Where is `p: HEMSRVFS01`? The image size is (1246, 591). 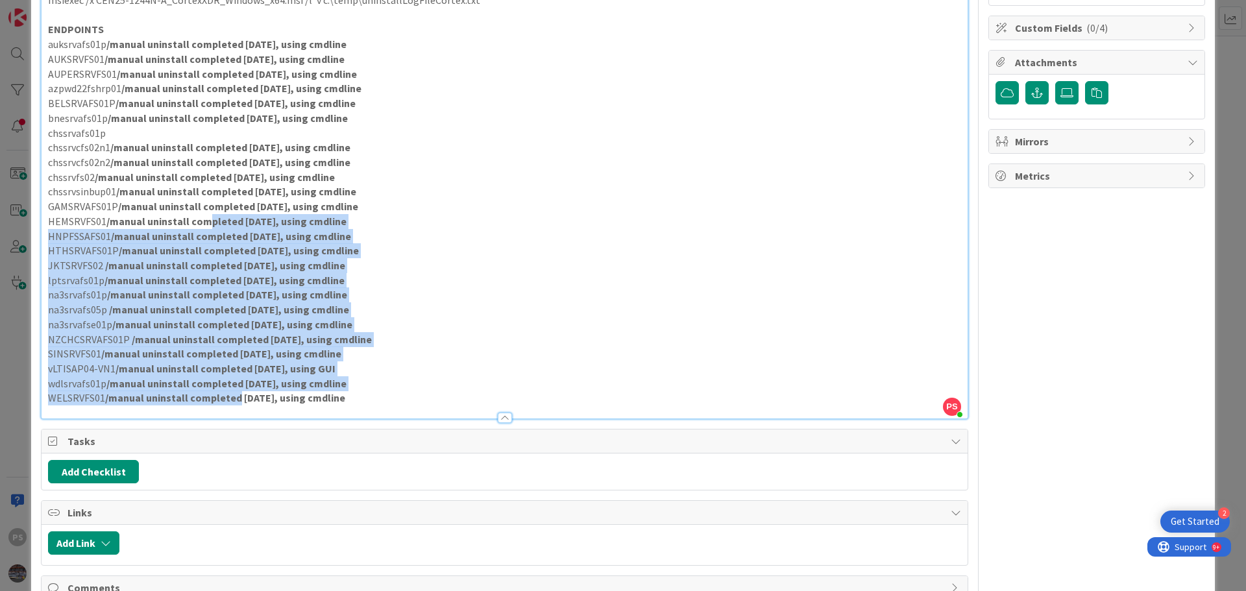
p: HEMSRVFS01 is located at coordinates (504, 221).